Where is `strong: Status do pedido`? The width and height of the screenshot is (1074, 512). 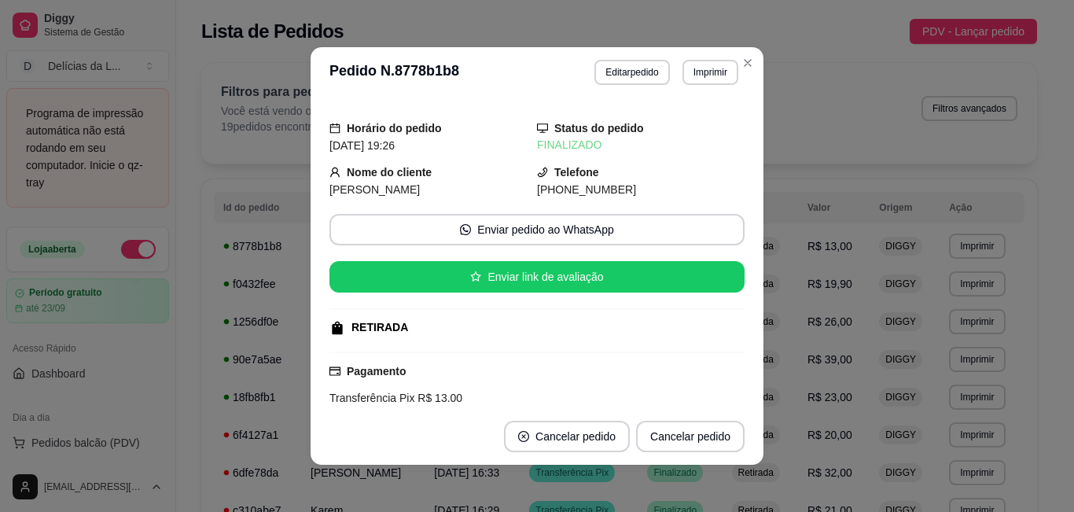 strong: Status do pedido is located at coordinates (599, 128).